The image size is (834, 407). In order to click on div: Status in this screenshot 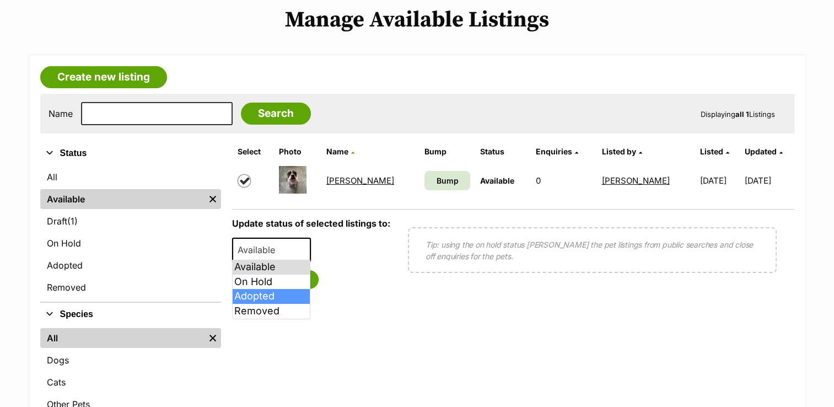, I will do `click(131, 233)`.